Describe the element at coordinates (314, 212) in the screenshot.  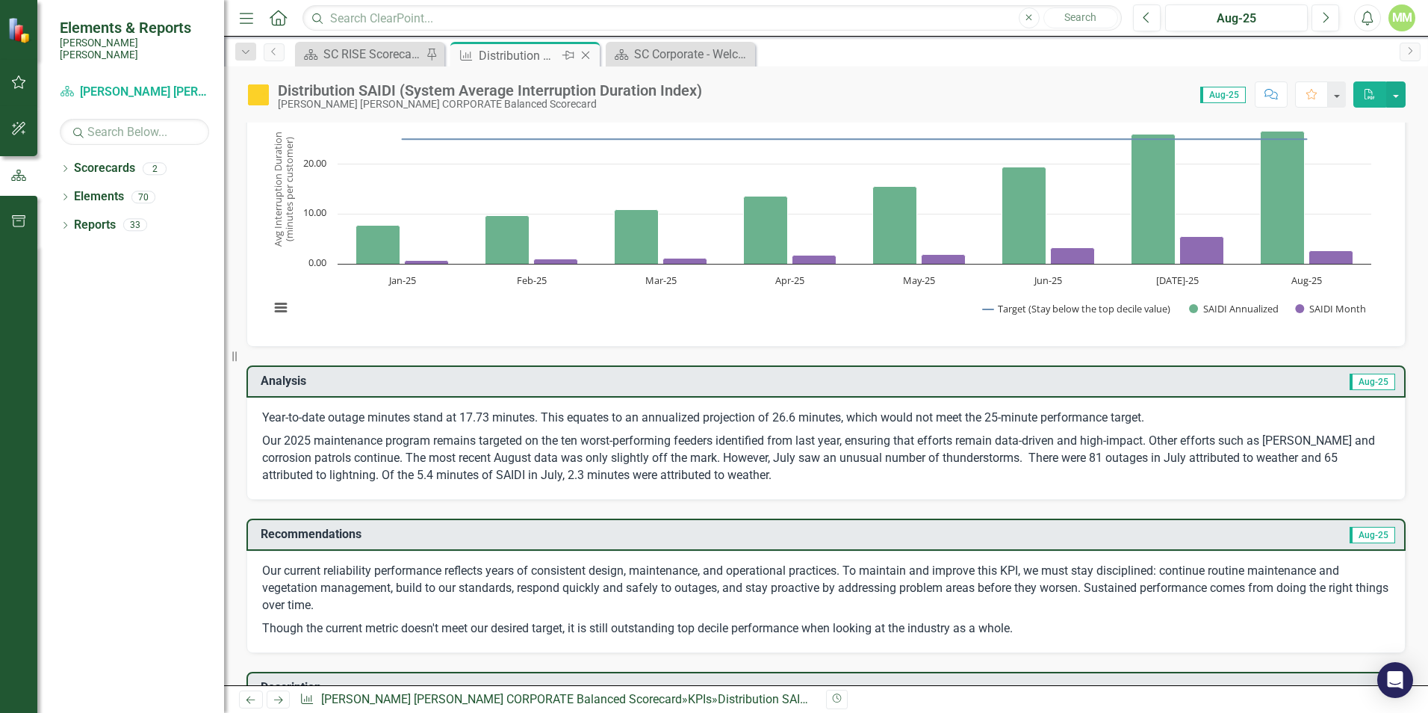
I see `text: 10.00` at that location.